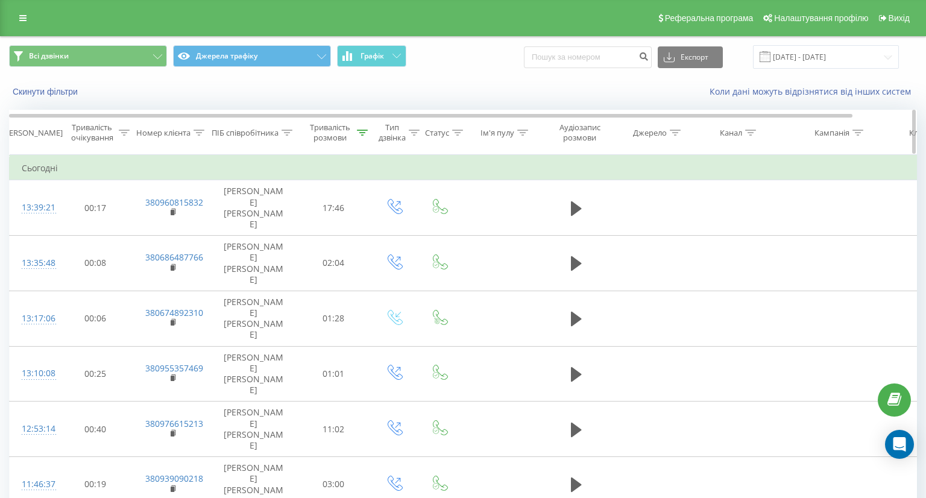  Describe the element at coordinates (579, 133) in the screenshot. I see `div: Аудіозапис розмови` at that location.